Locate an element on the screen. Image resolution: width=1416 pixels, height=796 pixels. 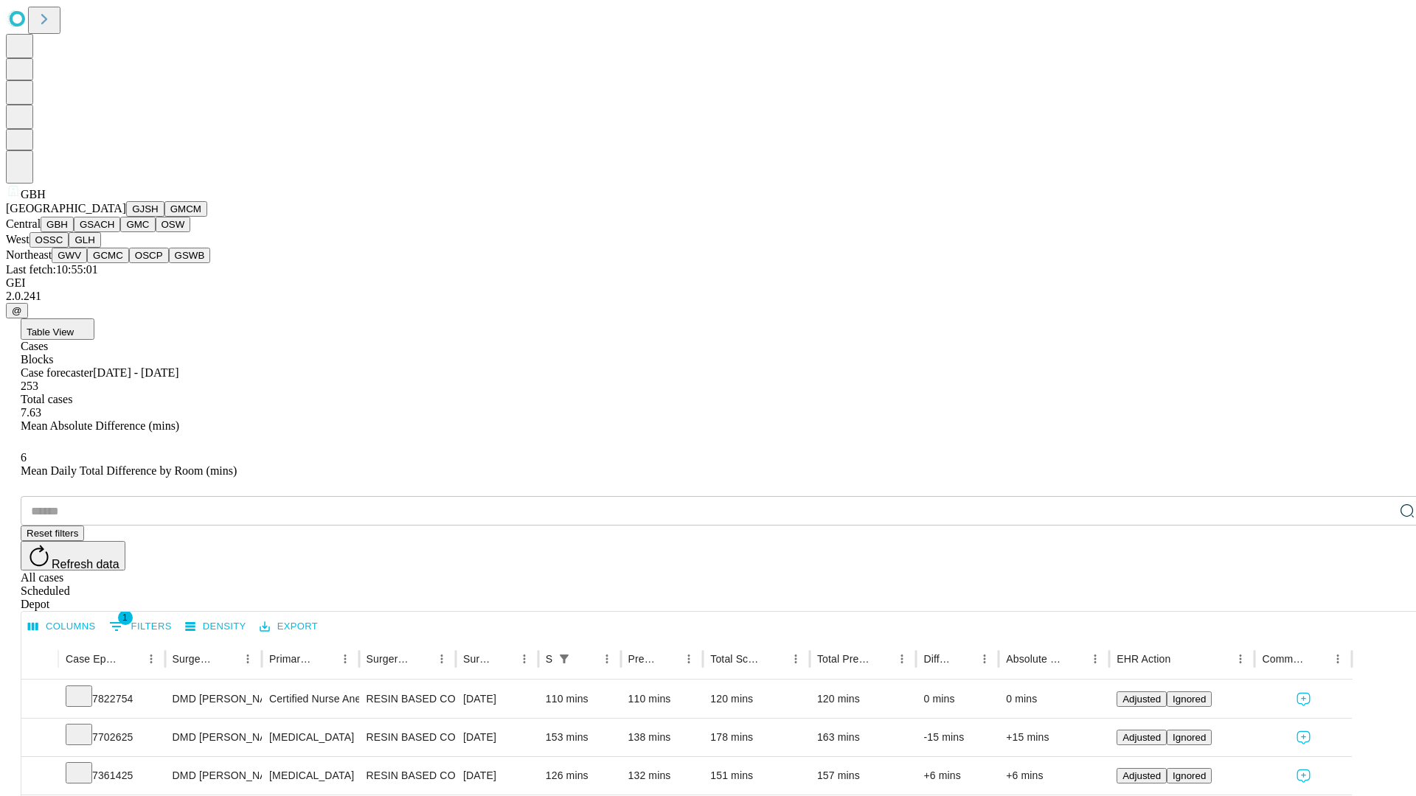
div: Difference is located at coordinates (937, 659).